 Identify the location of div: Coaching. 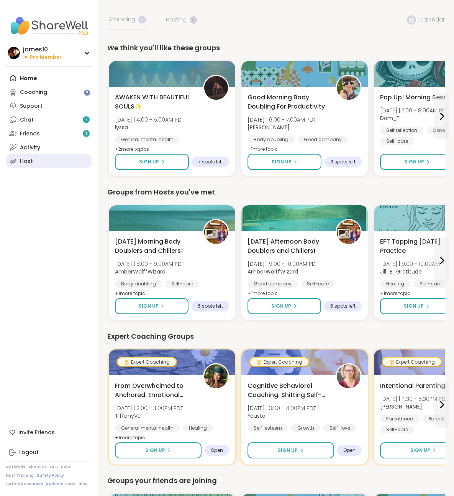
(33, 92).